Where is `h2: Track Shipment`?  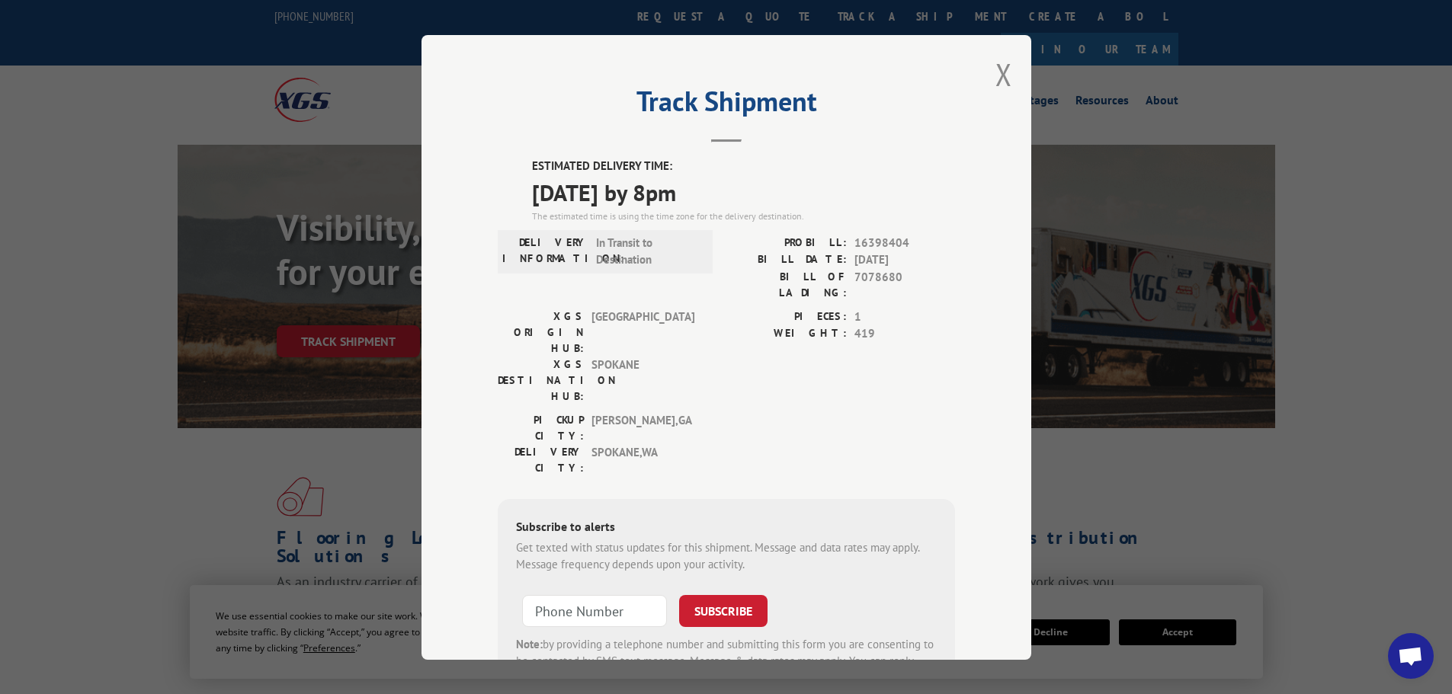
h2: Track Shipment is located at coordinates (726, 105).